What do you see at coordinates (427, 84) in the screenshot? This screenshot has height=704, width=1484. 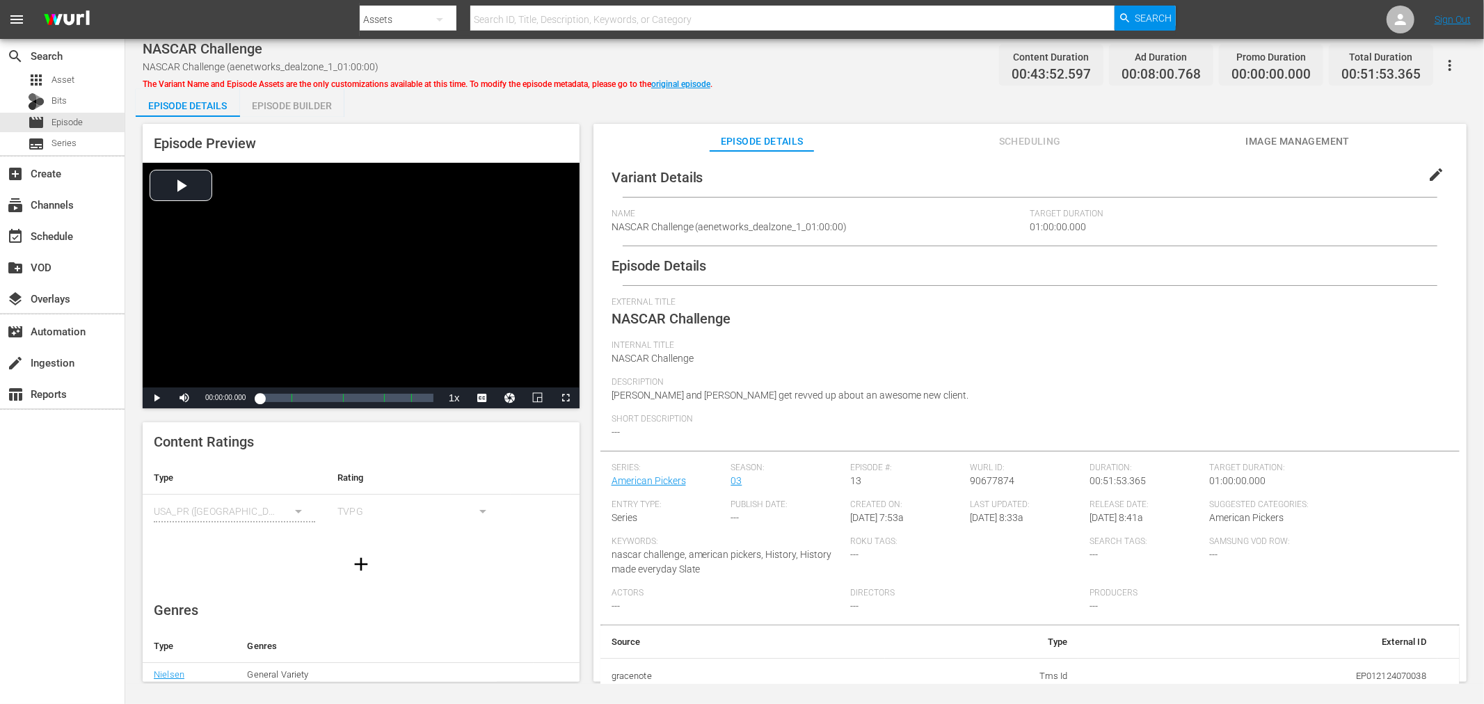 I see `span: The Variant Name and Episode Assets are the only customizations available at this time. To modify...` at bounding box center [427, 84].